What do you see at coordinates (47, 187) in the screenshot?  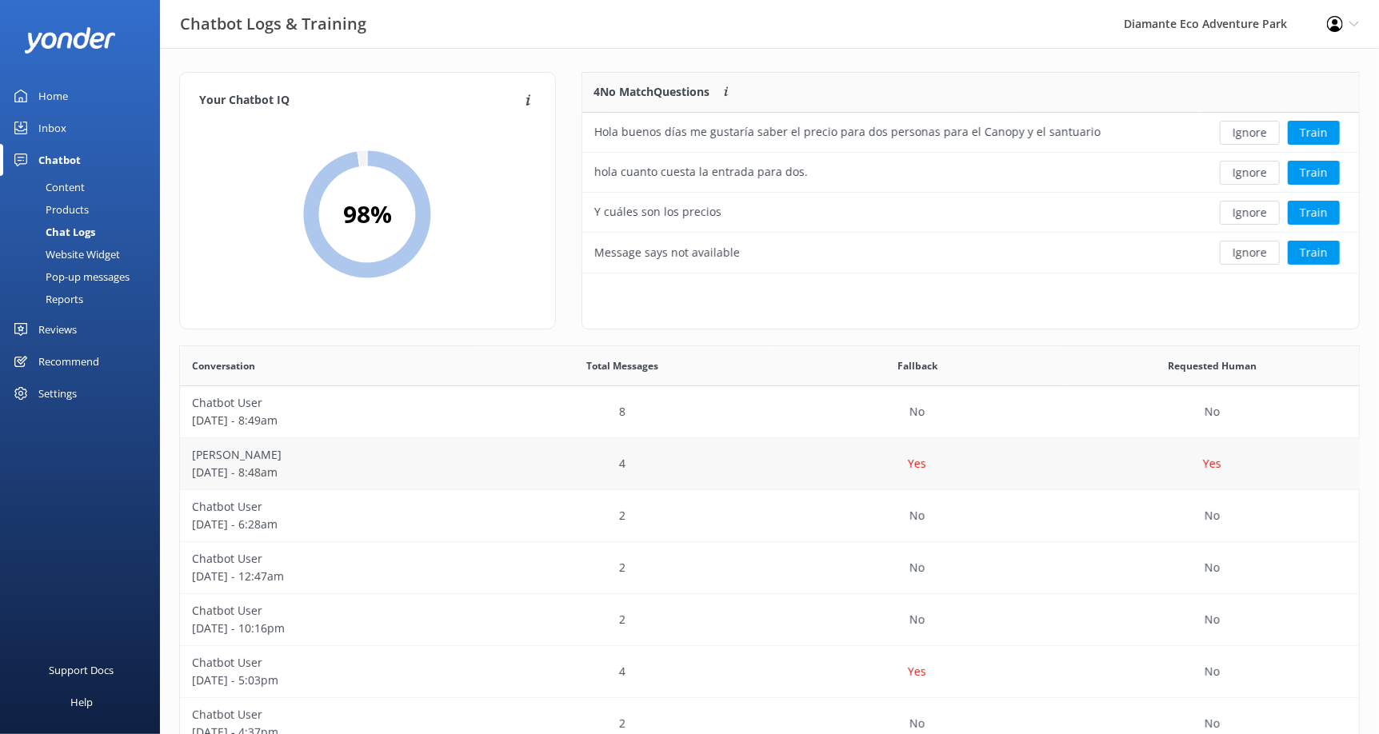 I see `div: Content` at bounding box center [47, 187].